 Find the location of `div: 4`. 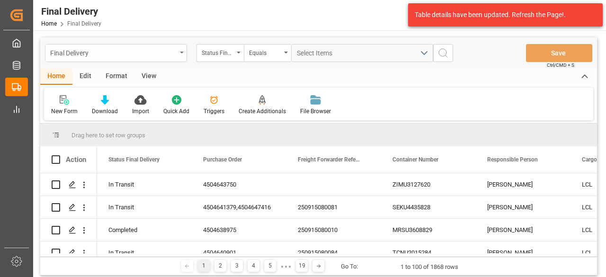

div: 4 is located at coordinates (253, 265).